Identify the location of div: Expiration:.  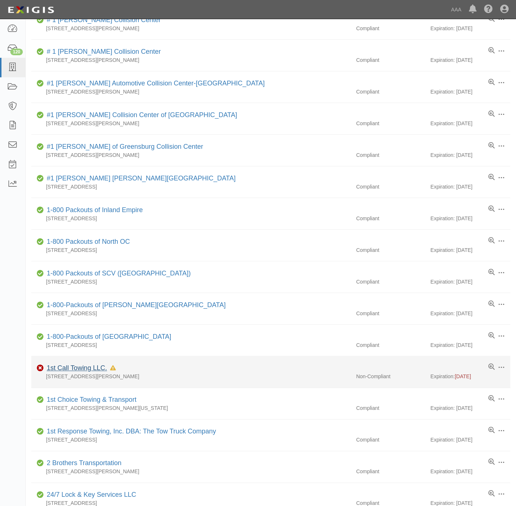
(470, 377).